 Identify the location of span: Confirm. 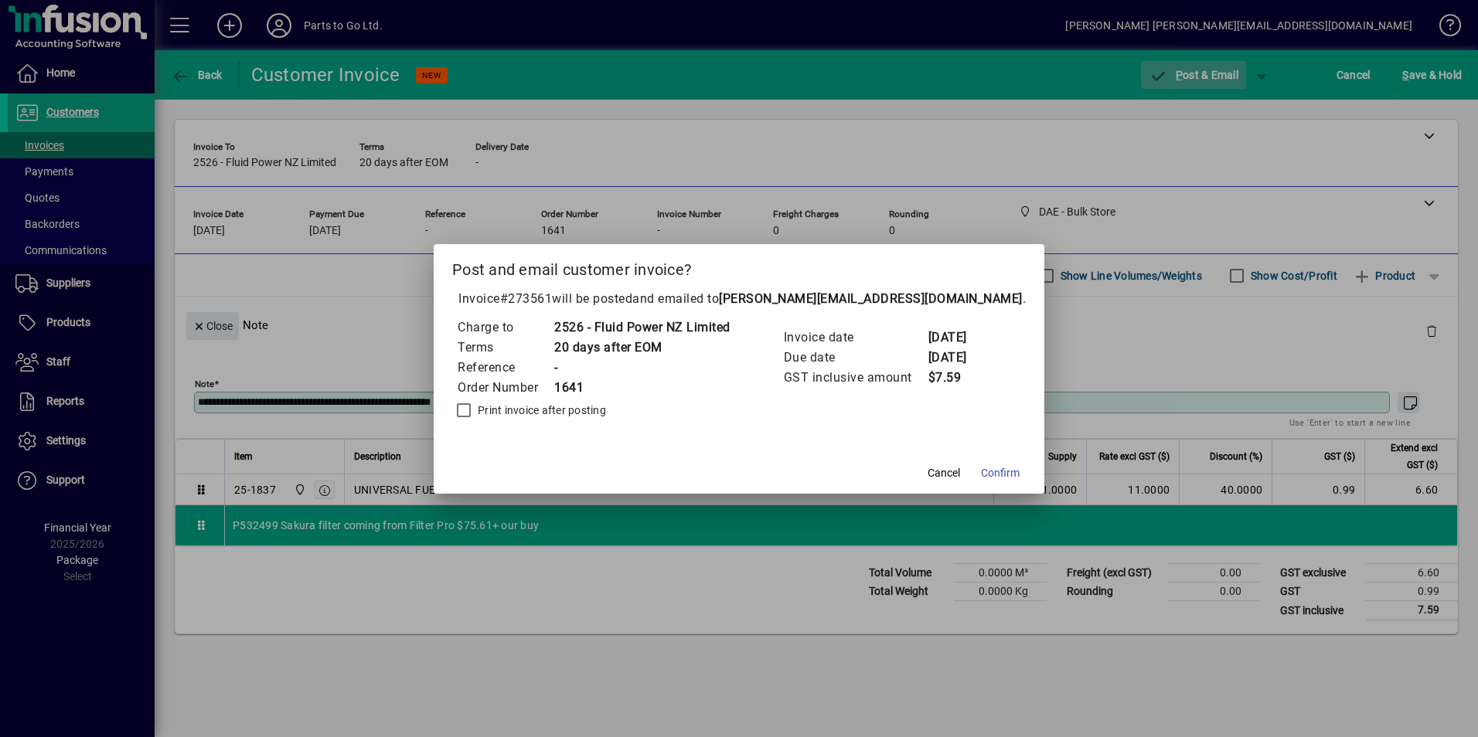
(1000, 473).